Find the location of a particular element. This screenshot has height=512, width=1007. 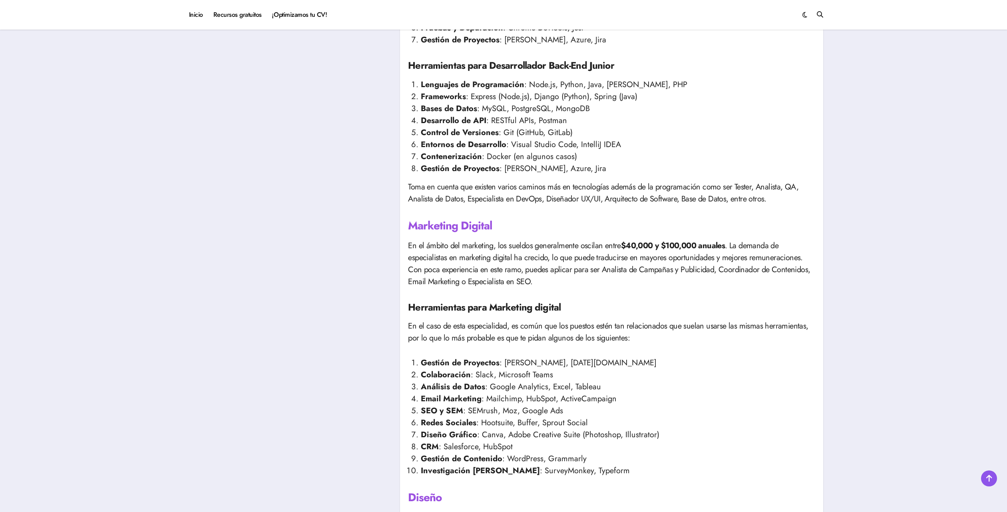

li: : Google Analytics, Excel, Tableau is located at coordinates (618, 387).